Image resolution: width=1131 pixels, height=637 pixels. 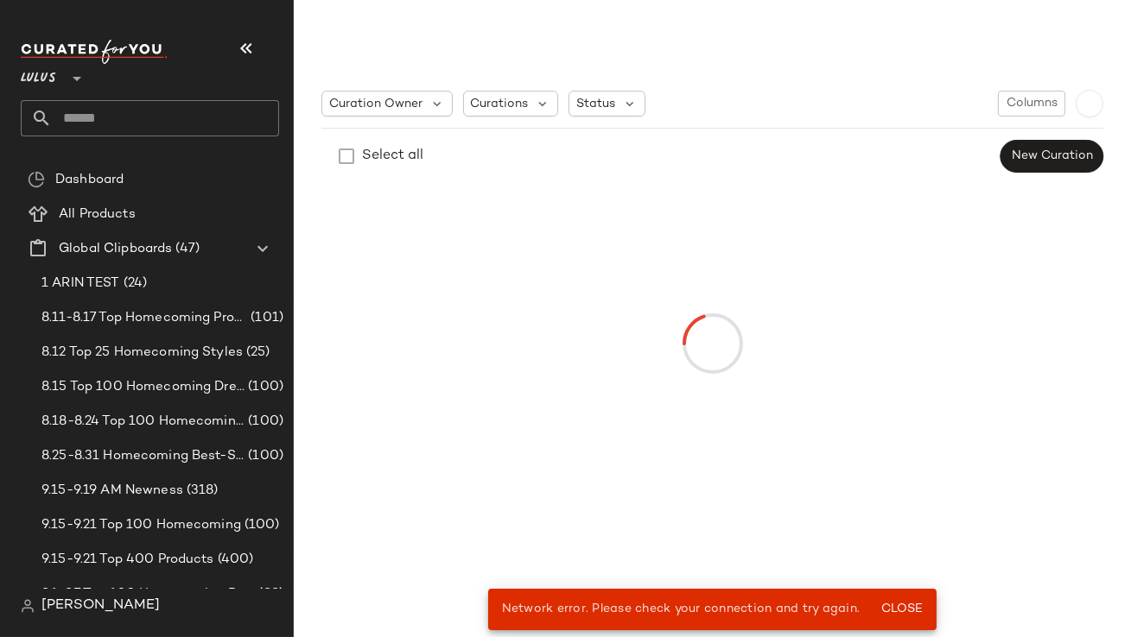 What do you see at coordinates (200, 491) in the screenshot?
I see `span: (318)` at bounding box center [200, 491].